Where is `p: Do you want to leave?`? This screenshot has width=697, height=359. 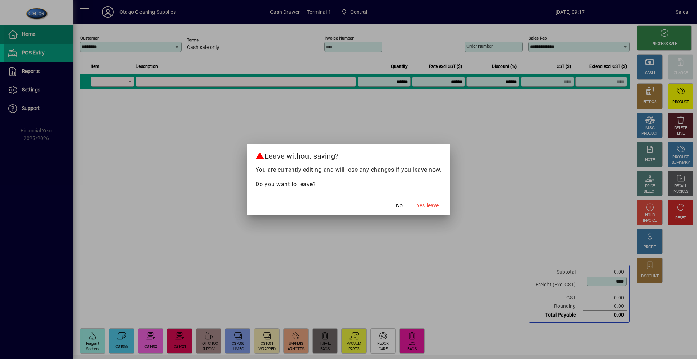
p: Do you want to leave? is located at coordinates (348, 184).